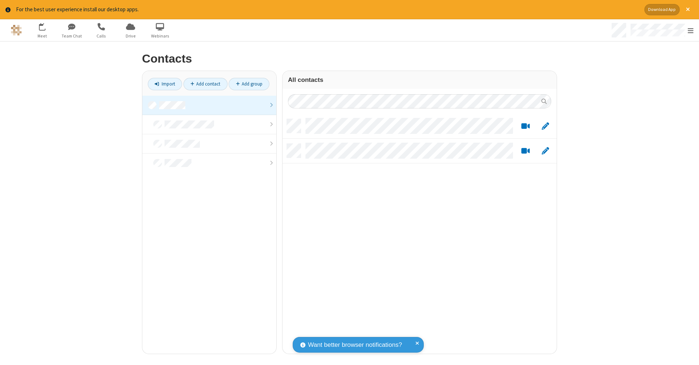 The width and height of the screenshot is (699, 365). Describe the element at coordinates (419, 80) in the screenshot. I see `h3: All contacts` at that location.